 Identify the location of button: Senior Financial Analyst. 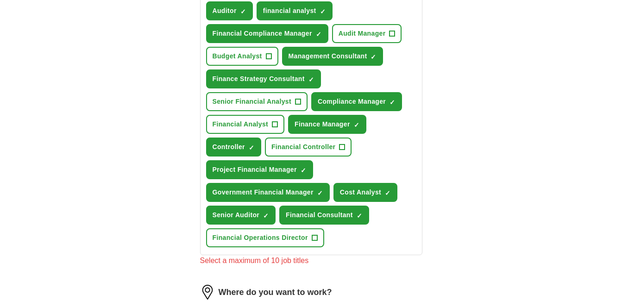
(256, 101).